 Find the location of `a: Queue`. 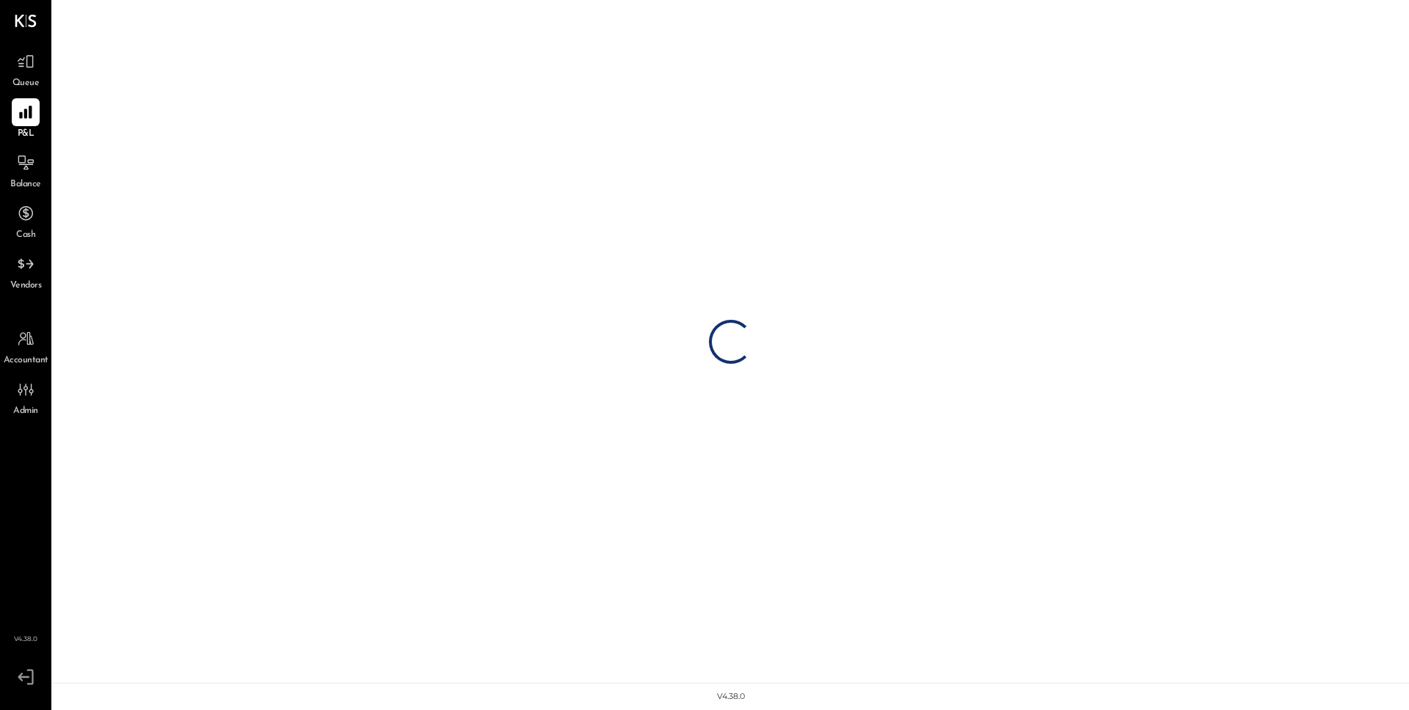

a: Queue is located at coordinates (26, 69).